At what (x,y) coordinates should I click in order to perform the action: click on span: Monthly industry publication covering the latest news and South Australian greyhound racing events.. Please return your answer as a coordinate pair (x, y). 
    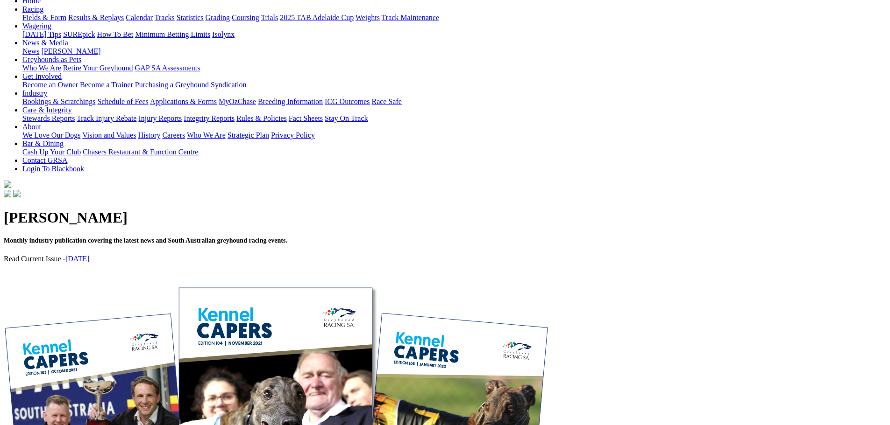
    Looking at the image, I should click on (145, 241).